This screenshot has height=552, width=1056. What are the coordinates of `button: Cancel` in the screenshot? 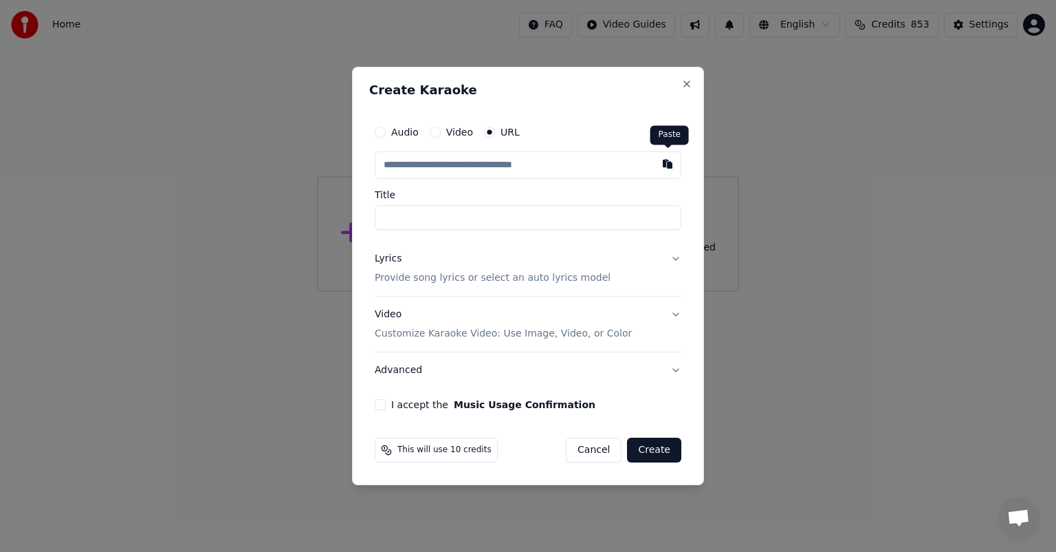 It's located at (594, 450).